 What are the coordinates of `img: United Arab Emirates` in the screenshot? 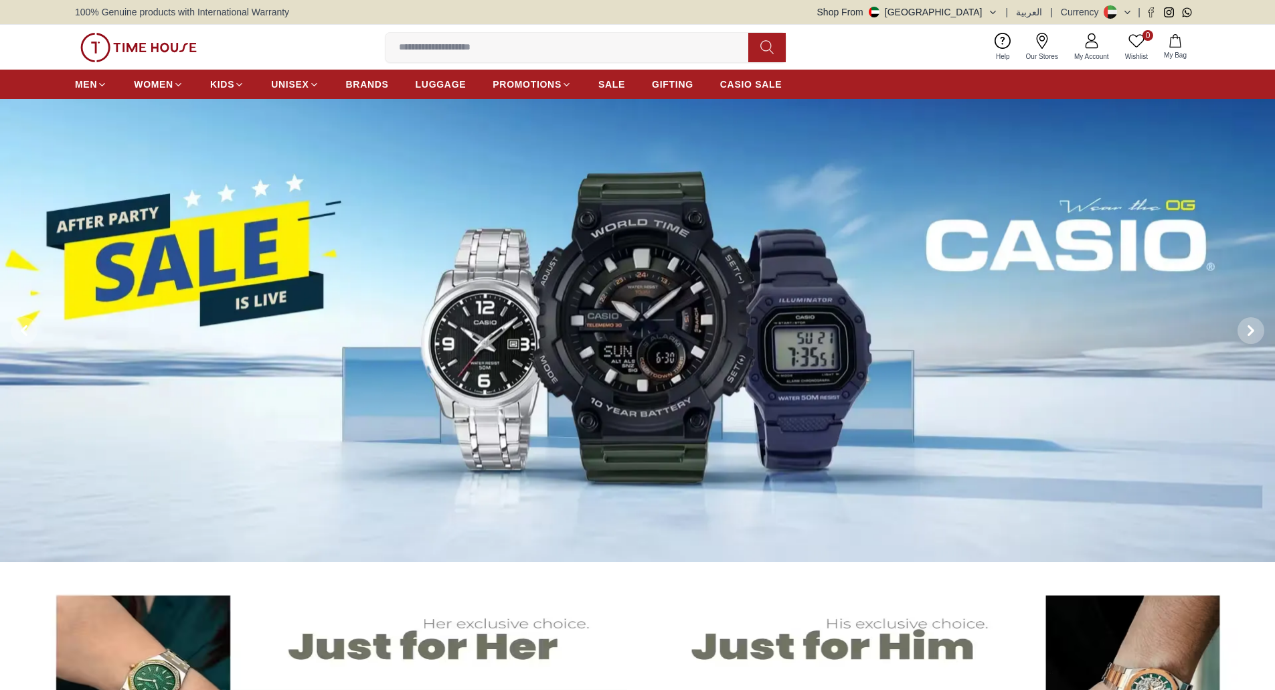 It's located at (874, 12).